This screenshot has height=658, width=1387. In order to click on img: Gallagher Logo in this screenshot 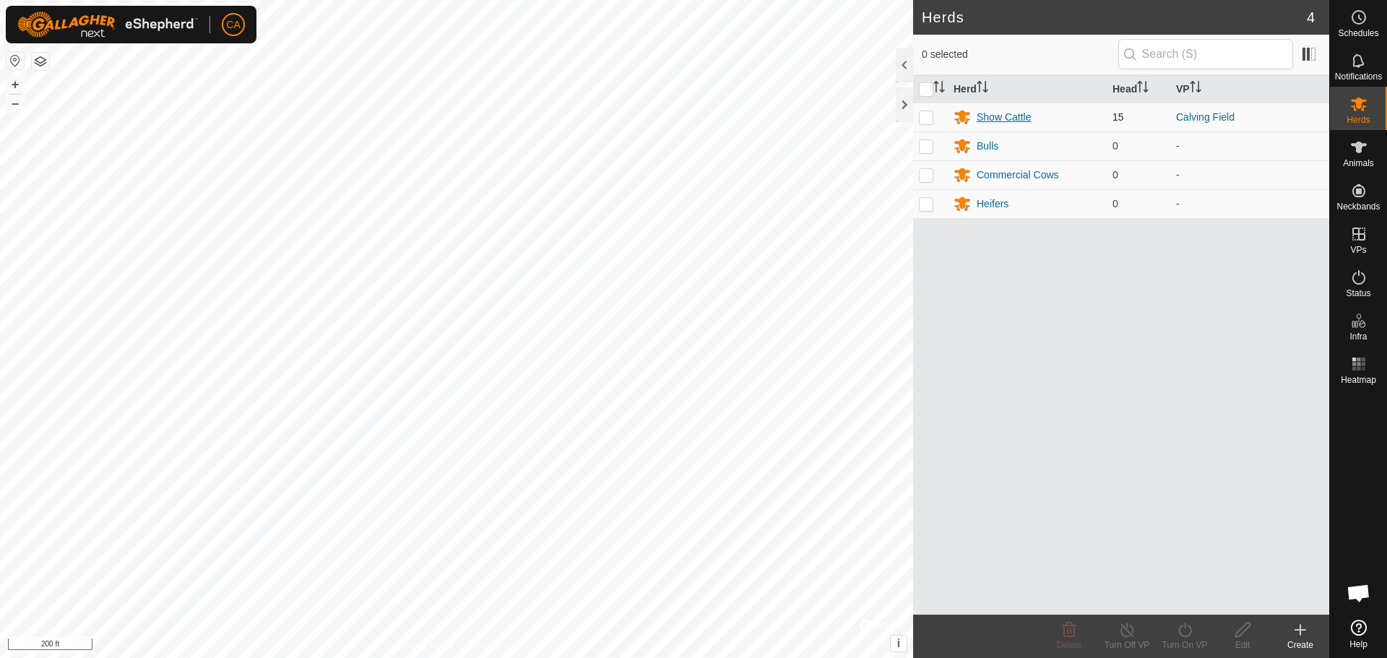, I will do `click(108, 25)`.